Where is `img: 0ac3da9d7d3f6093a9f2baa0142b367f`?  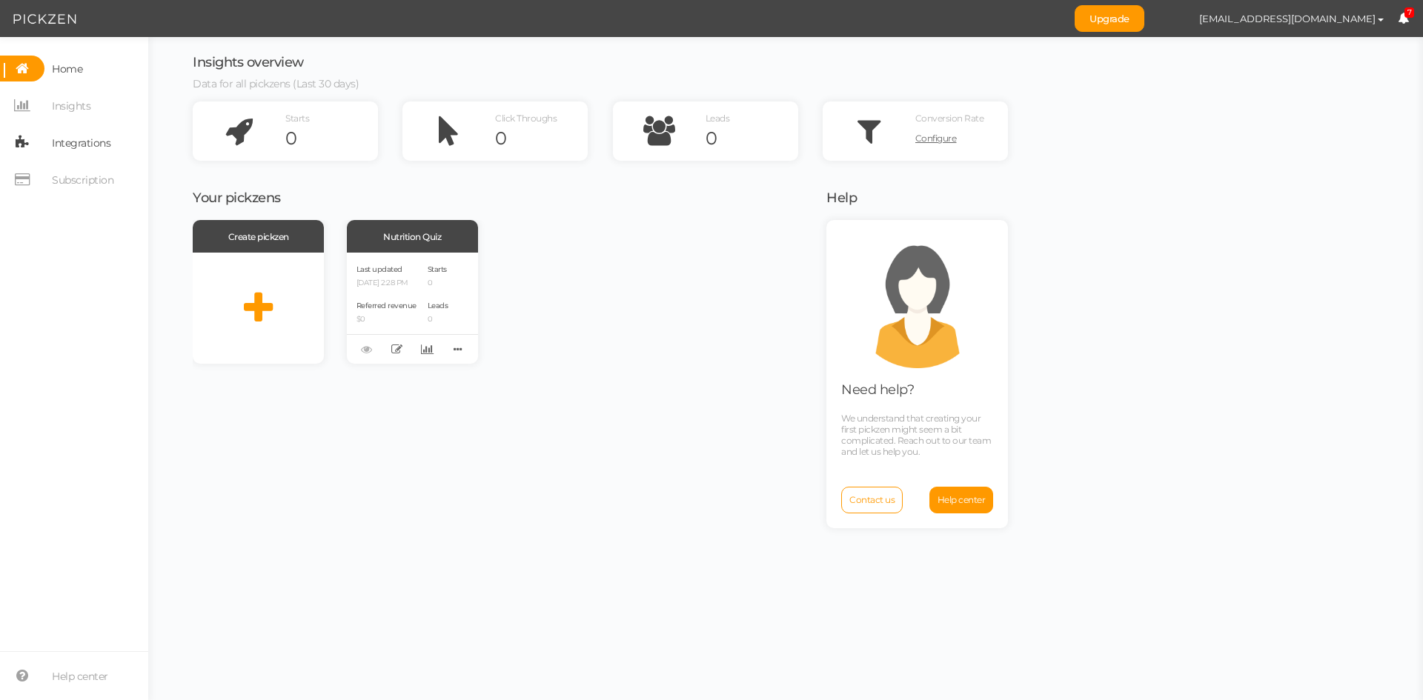
img: 0ac3da9d7d3f6093a9f2baa0142b367f is located at coordinates (1172, 19).